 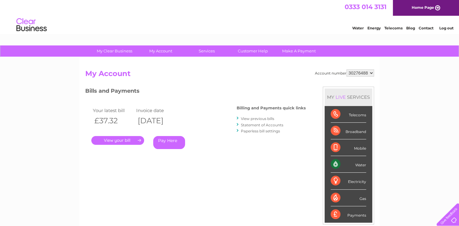 I want to click on h4: Billing and Payments quick links, so click(x=271, y=108).